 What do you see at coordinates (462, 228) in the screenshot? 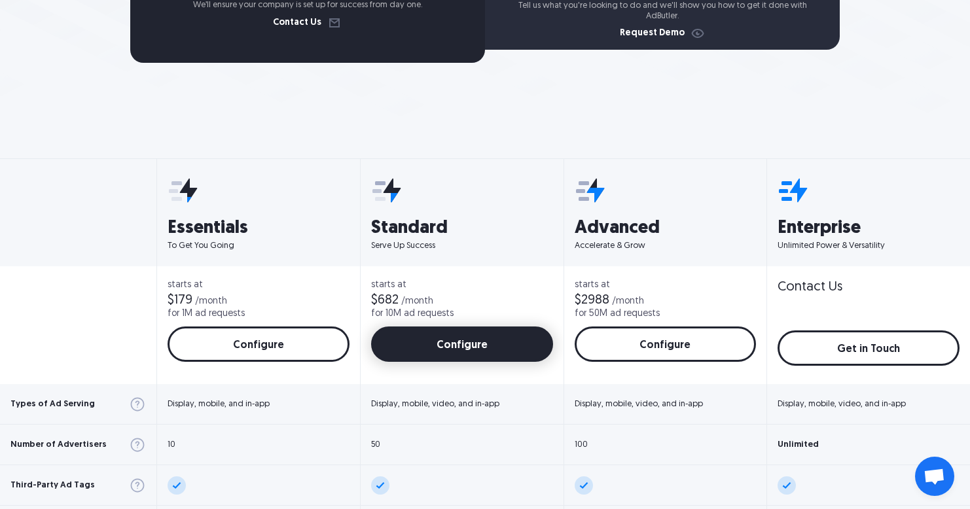
I see `h3: Standard` at bounding box center [462, 228].